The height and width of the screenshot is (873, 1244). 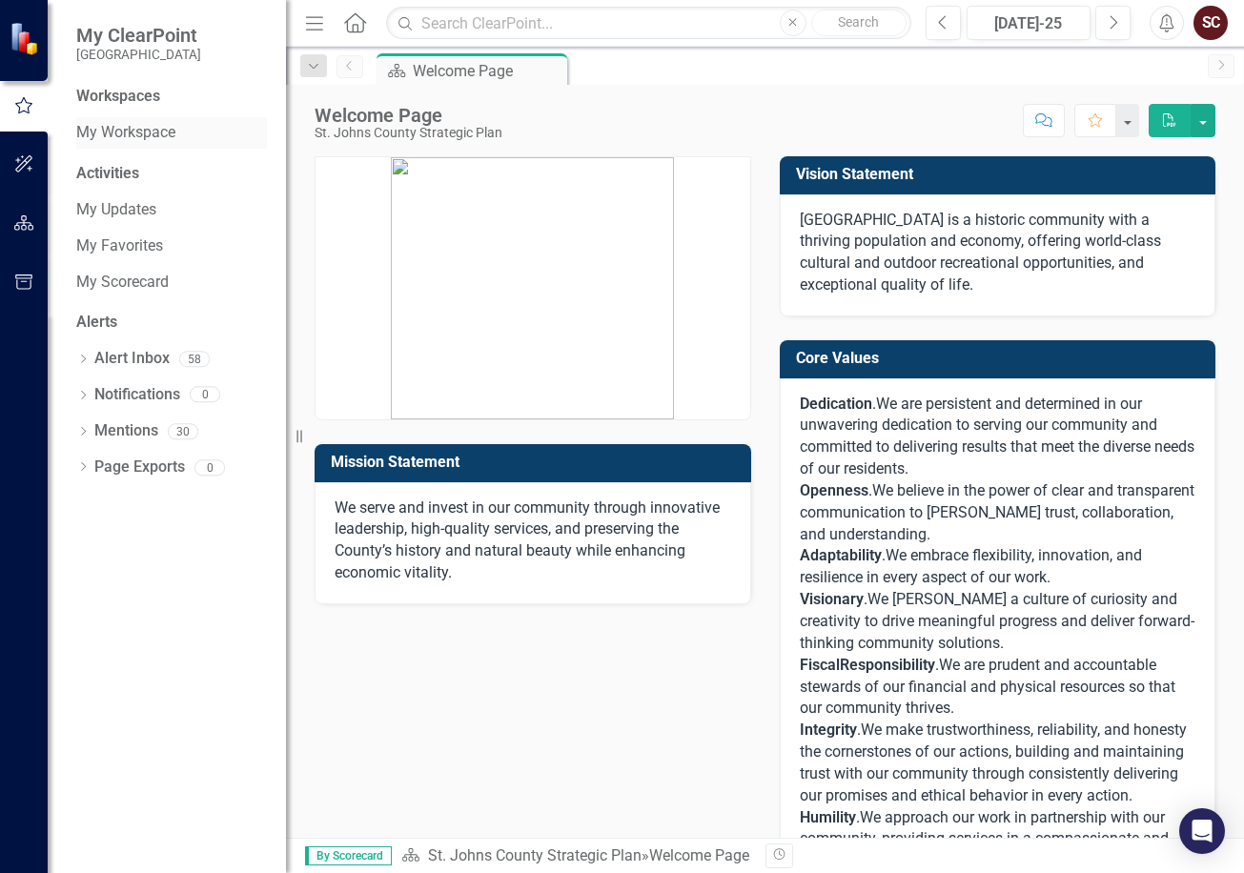 I want to click on div: Activities, so click(x=172, y=173).